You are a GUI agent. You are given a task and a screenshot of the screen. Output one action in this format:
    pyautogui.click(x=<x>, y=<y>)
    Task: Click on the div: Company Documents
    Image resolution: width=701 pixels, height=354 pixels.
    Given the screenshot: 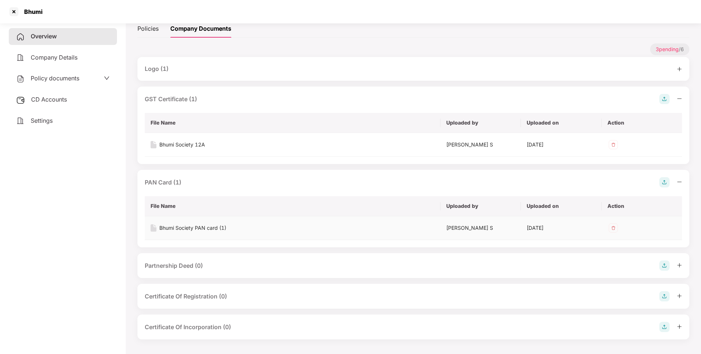 What is the action you would take?
    pyautogui.click(x=201, y=29)
    